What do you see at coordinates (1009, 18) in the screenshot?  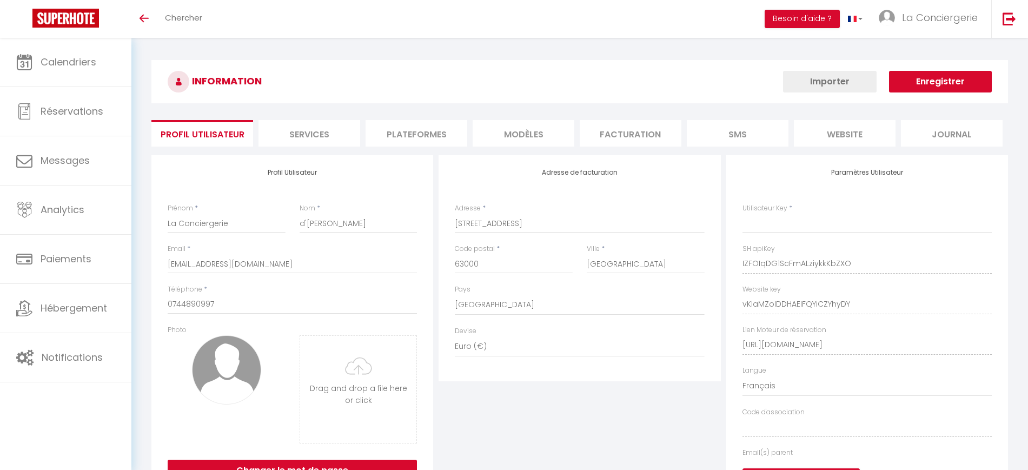 I see `img: logout` at bounding box center [1009, 18].